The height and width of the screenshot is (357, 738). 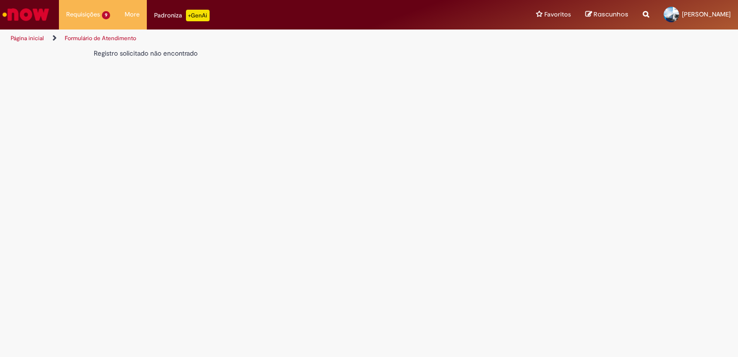 What do you see at coordinates (611, 14) in the screenshot?
I see `span: Rascunhos` at bounding box center [611, 14].